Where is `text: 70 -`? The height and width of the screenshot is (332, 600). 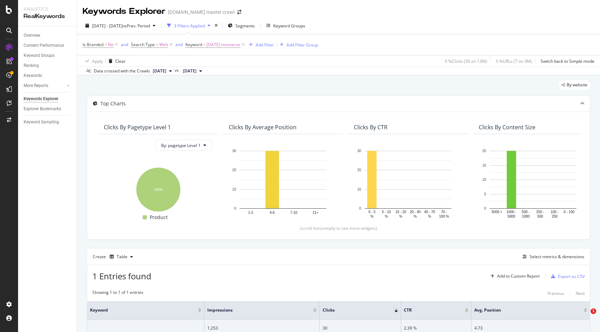
text: 70 - is located at coordinates (443, 212).